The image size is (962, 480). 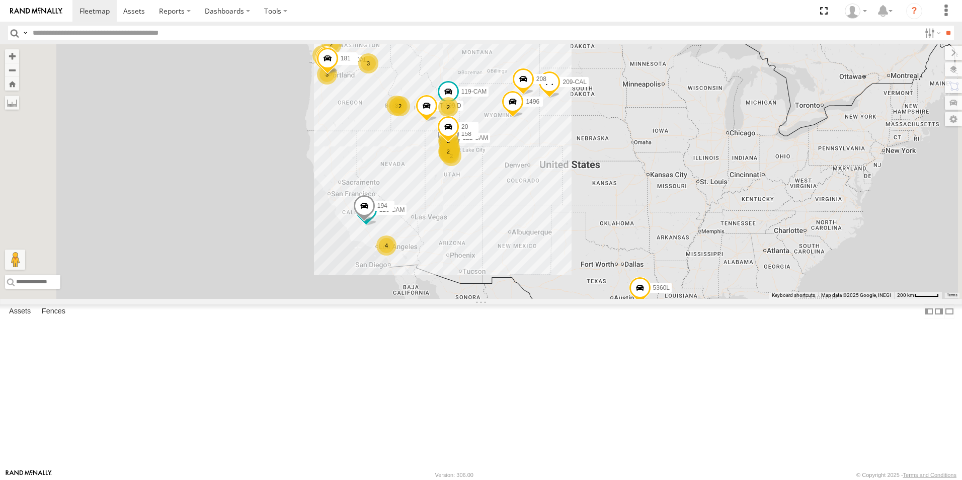 I want to click on a: Visit our Website, so click(x=29, y=475).